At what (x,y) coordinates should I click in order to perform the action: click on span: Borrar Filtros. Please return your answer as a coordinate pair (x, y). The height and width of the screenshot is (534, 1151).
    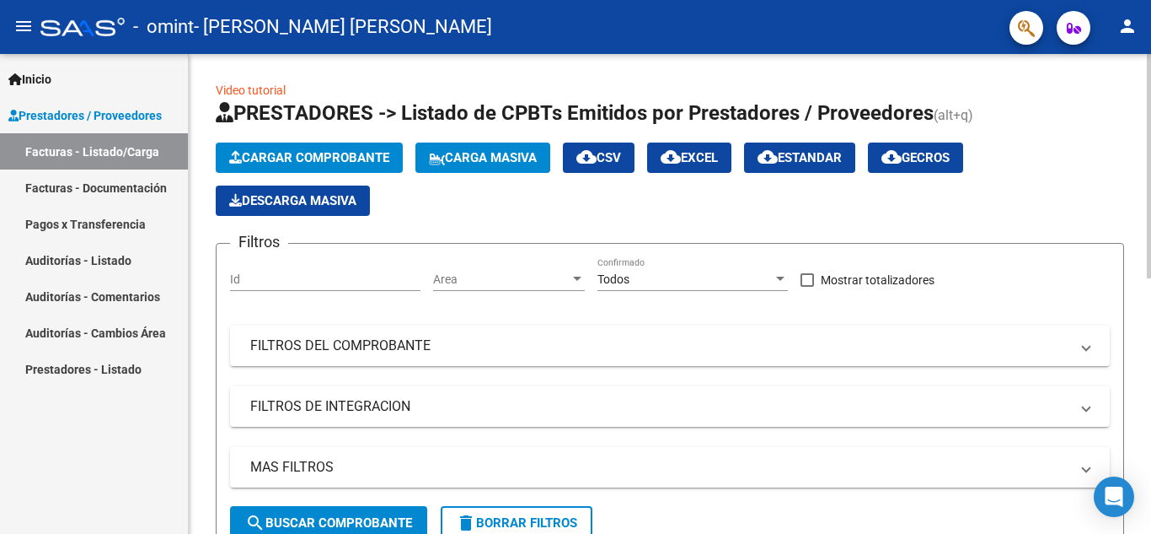
    Looking at the image, I should click on (517, 523).